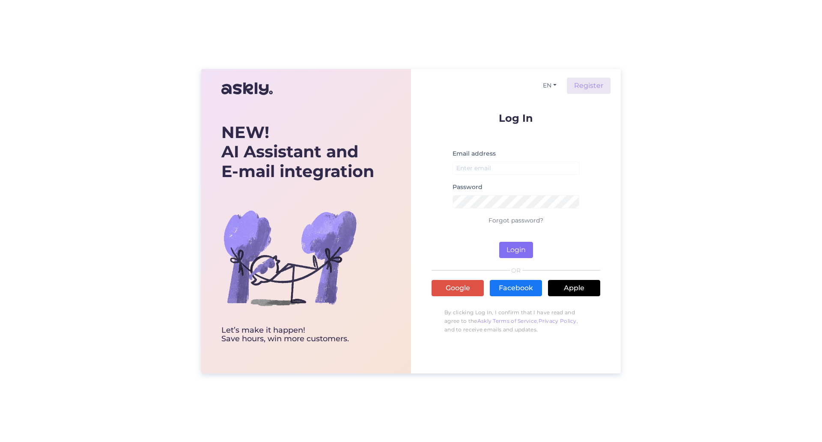  What do you see at coordinates (247, 89) in the screenshot?
I see `img: Askly` at bounding box center [247, 89].